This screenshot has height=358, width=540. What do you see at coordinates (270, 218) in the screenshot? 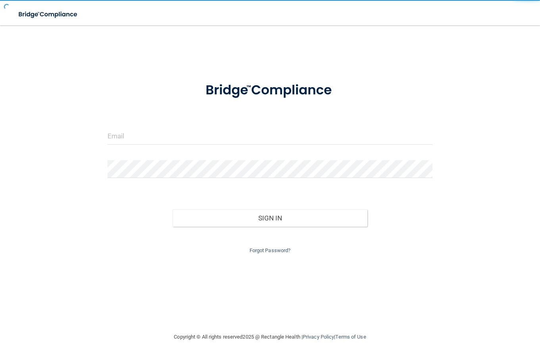
I see `button: Sign In` at bounding box center [270, 218].